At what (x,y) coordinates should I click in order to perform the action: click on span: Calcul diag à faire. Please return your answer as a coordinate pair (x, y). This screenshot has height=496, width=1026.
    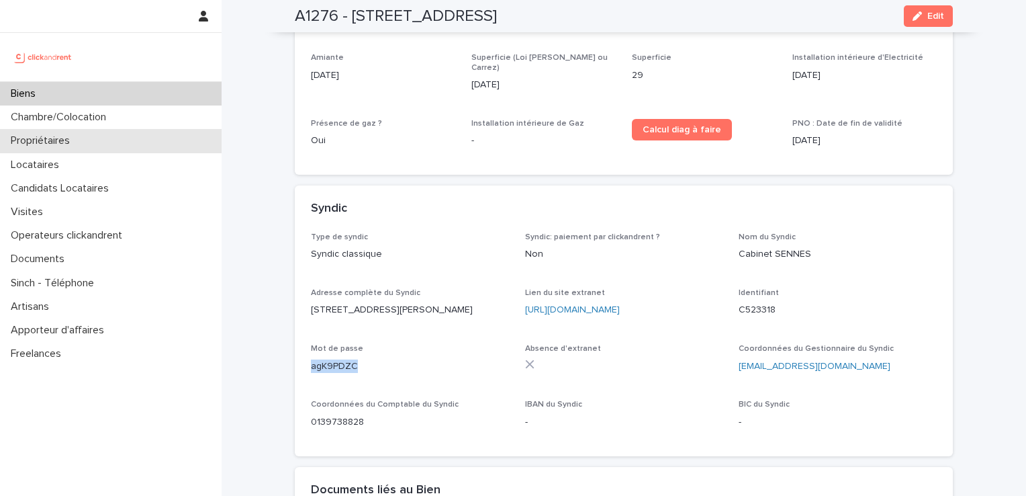
    Looking at the image, I should click on (682, 130).